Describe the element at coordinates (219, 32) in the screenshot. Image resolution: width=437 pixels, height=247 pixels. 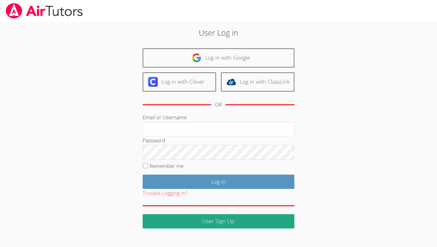
I see `h2: User Log in` at that location.